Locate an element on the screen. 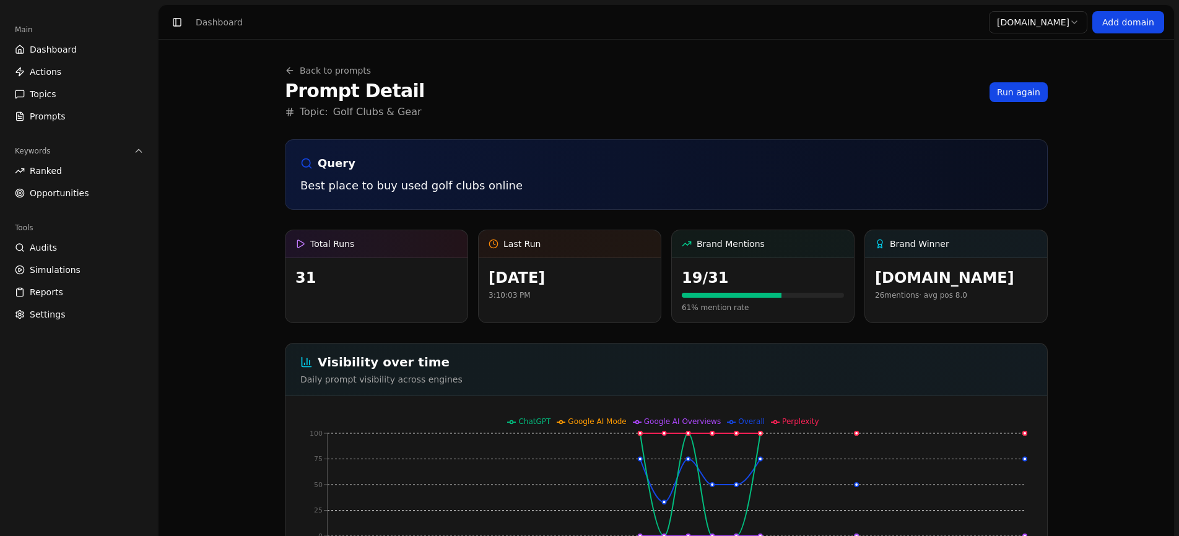 Image resolution: width=1179 pixels, height=536 pixels. div: 31 is located at coordinates (376, 278).